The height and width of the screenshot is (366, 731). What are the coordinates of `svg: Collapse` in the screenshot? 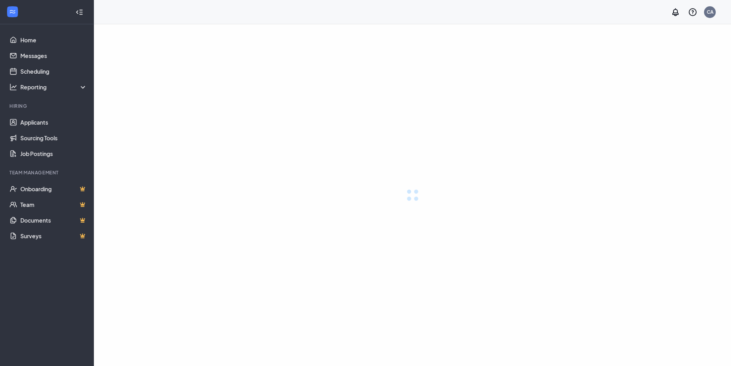 It's located at (79, 12).